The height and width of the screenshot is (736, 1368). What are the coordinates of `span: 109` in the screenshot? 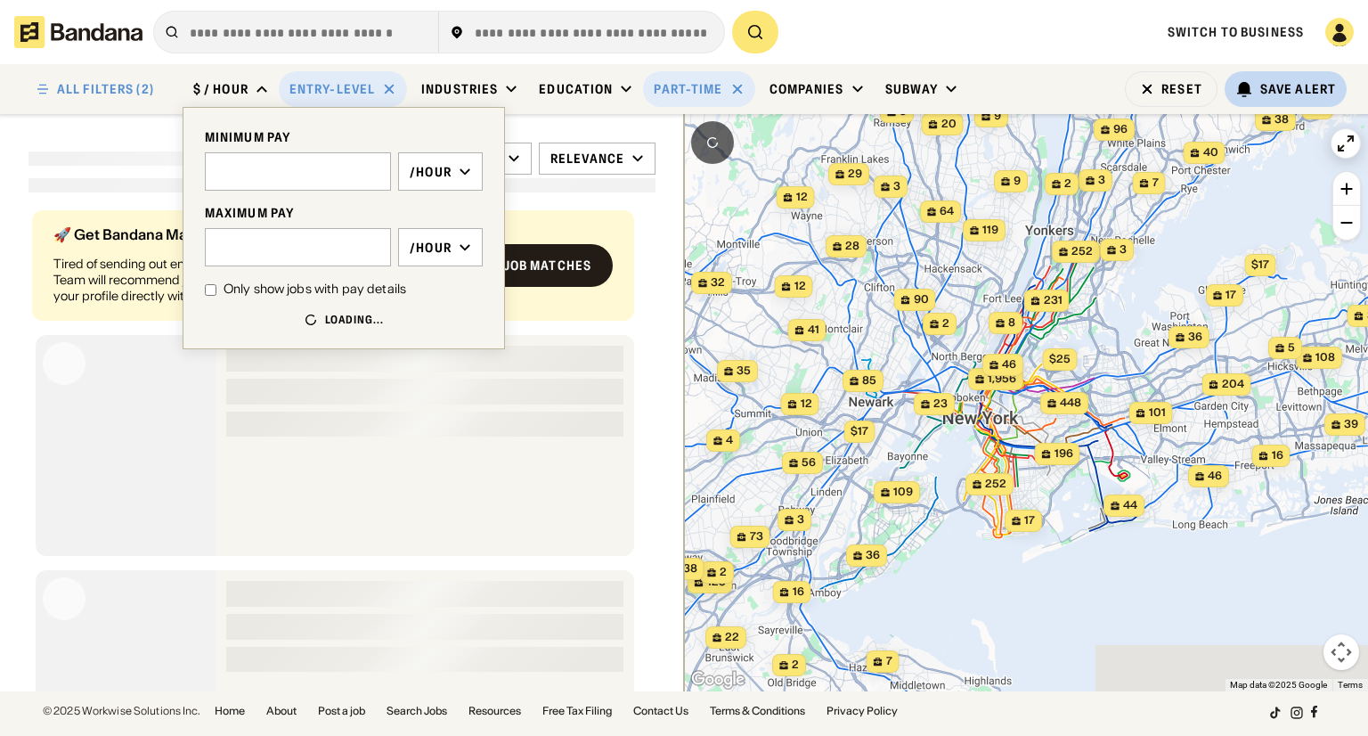 It's located at (903, 492).